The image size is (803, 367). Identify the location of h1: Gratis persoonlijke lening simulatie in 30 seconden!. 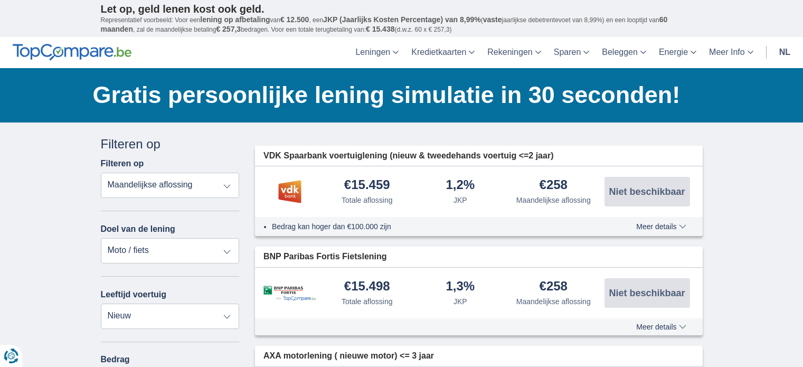
(397, 95).